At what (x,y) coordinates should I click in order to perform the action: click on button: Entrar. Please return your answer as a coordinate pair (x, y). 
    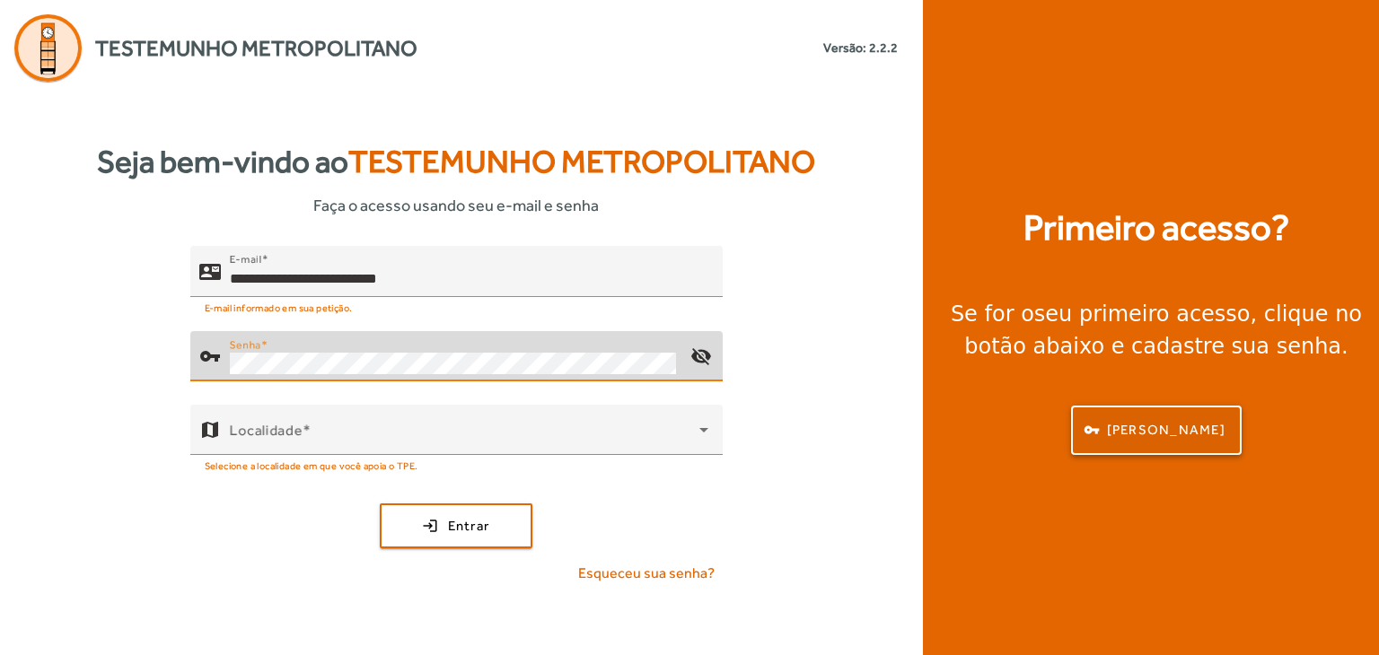
    Looking at the image, I should click on (456, 526).